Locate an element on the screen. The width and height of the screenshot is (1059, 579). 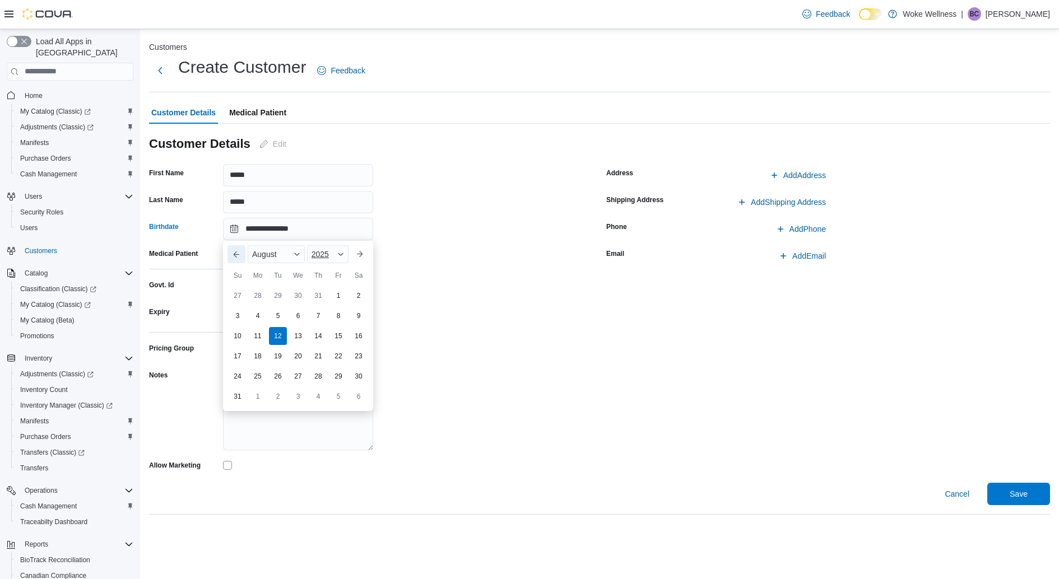
button: AddShipping Address is located at coordinates (781, 202).